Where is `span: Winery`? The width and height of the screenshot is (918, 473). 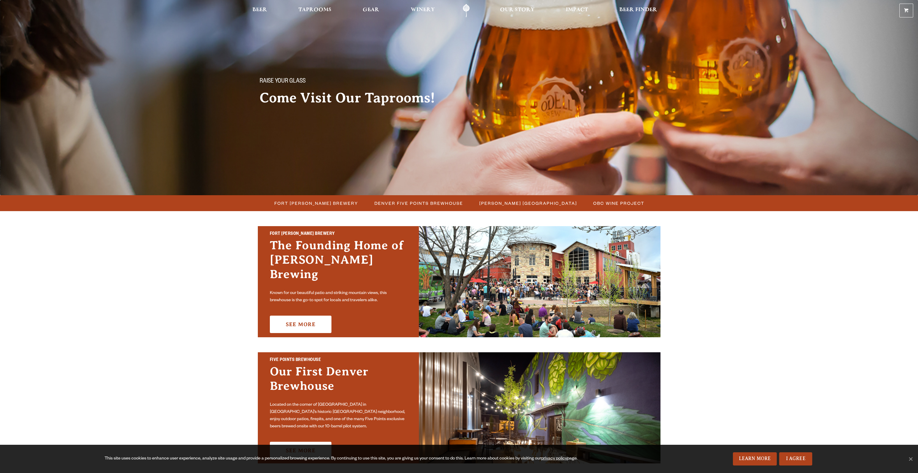 span: Winery is located at coordinates (423, 10).